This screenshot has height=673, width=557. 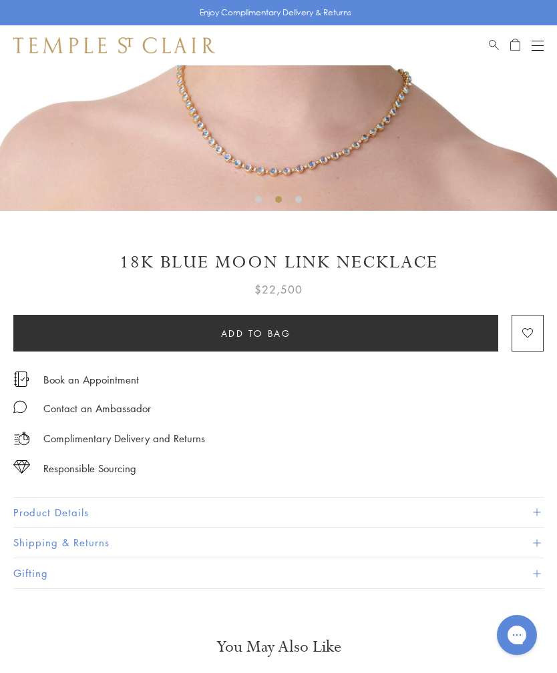 I want to click on img: Temple St. Clair, so click(x=114, y=45).